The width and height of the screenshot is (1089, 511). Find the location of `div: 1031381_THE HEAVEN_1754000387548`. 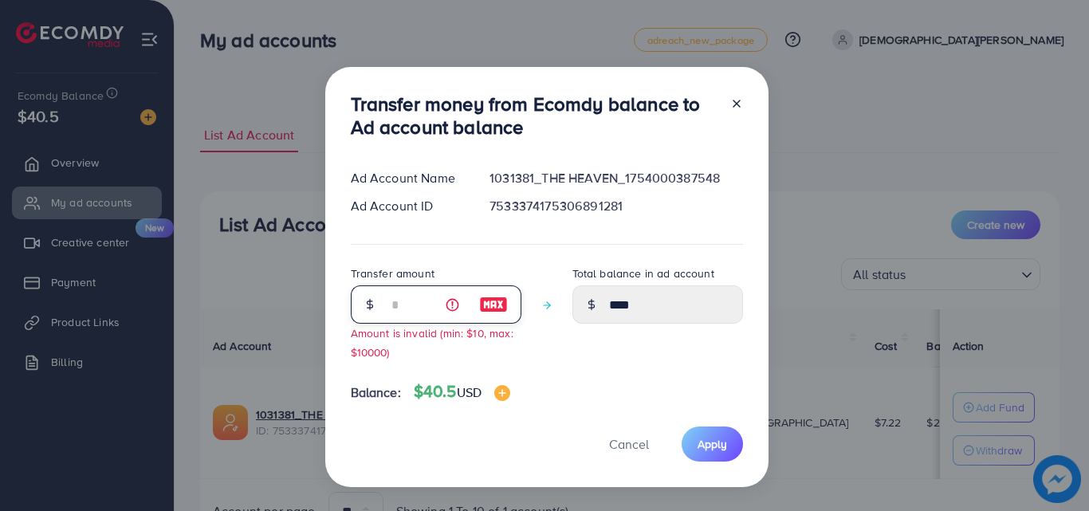

div: 1031381_THE HEAVEN_1754000387548 is located at coordinates (616, 178).